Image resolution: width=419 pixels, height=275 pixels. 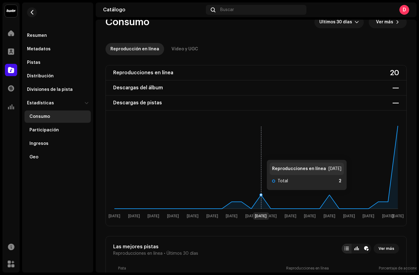 I want to click on re-m-nav-item: Metadatos, so click(x=58, y=49).